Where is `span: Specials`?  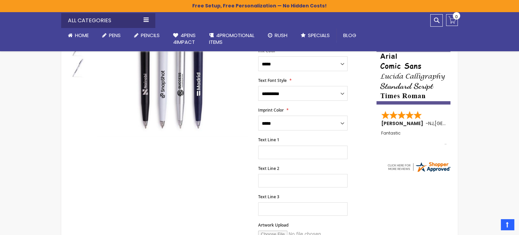 span: Specials is located at coordinates (319, 35).